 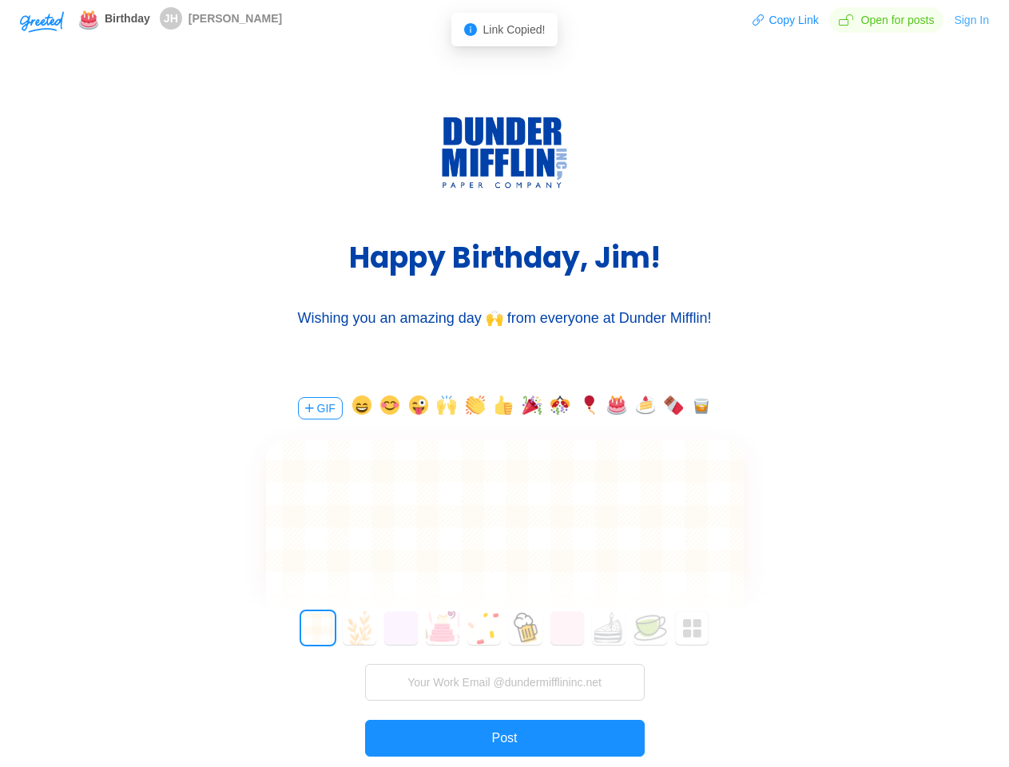 I want to click on button: GIF, so click(x=320, y=408).